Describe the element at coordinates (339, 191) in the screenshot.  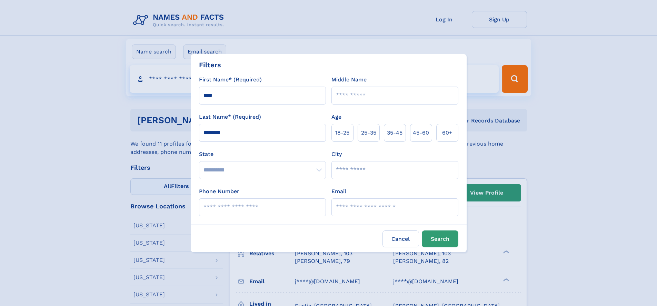
I see `label: Email` at that location.